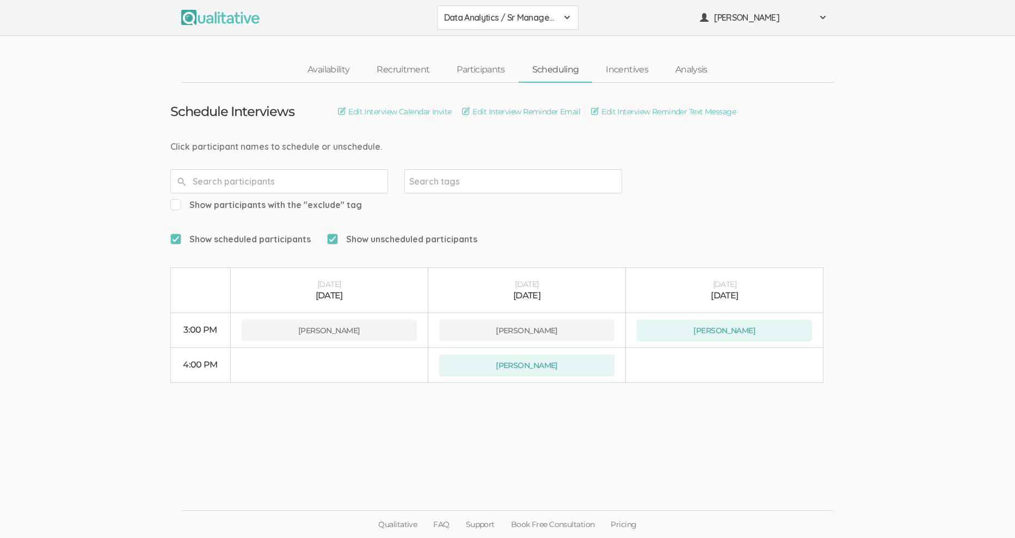  I want to click on a: Edit Interview Reminder Email, so click(521, 112).